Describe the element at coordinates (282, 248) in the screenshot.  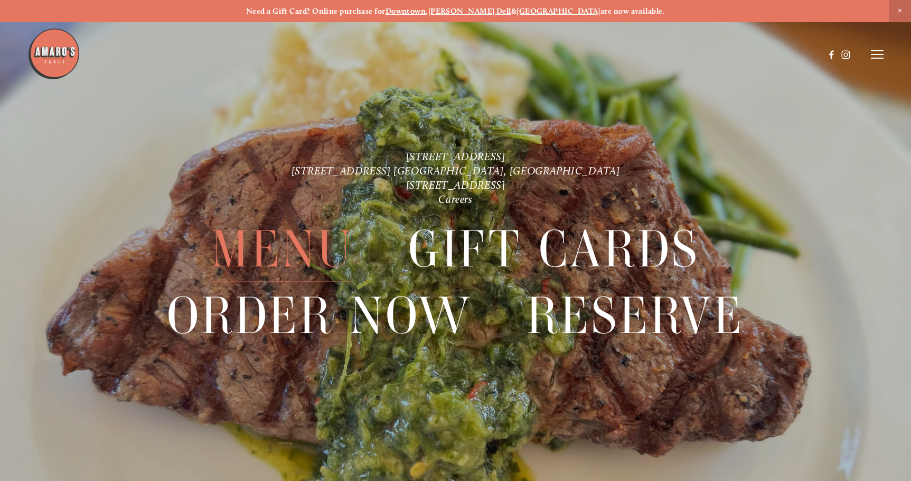
I see `span: Menu` at that location.